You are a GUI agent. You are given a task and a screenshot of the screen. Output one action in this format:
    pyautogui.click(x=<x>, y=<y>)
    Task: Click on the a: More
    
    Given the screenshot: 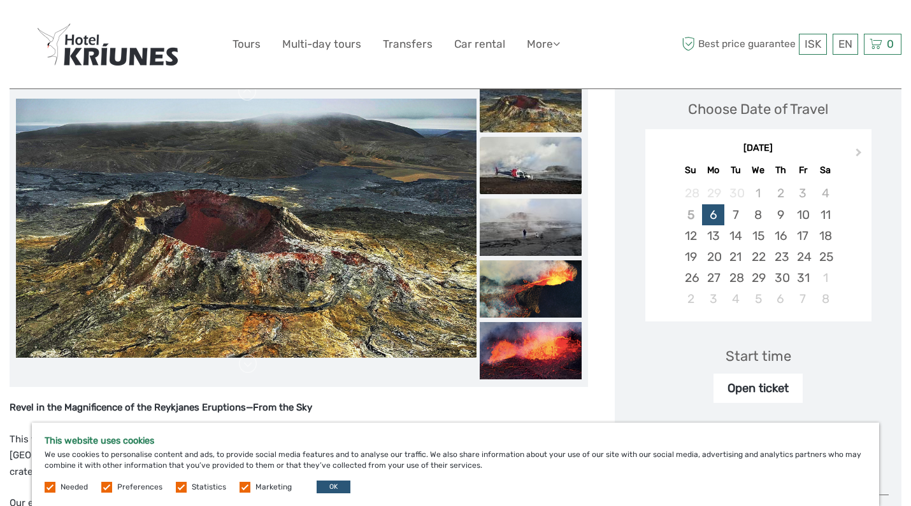 What is the action you would take?
    pyautogui.click(x=543, y=44)
    